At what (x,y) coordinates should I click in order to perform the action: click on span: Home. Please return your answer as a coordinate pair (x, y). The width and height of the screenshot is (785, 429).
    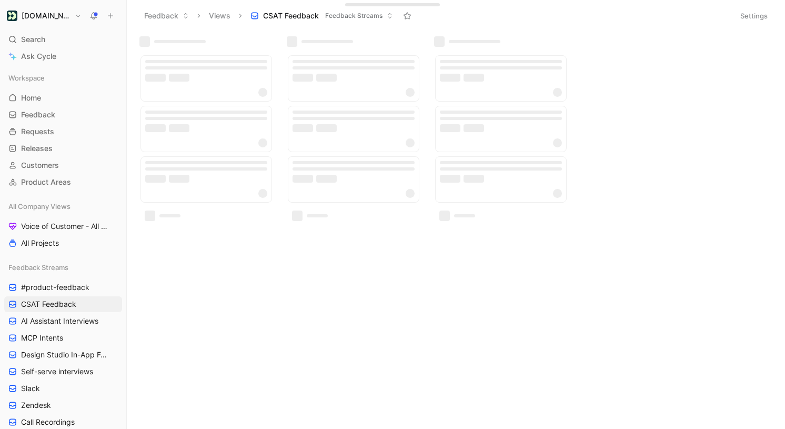
    Looking at the image, I should click on (31, 98).